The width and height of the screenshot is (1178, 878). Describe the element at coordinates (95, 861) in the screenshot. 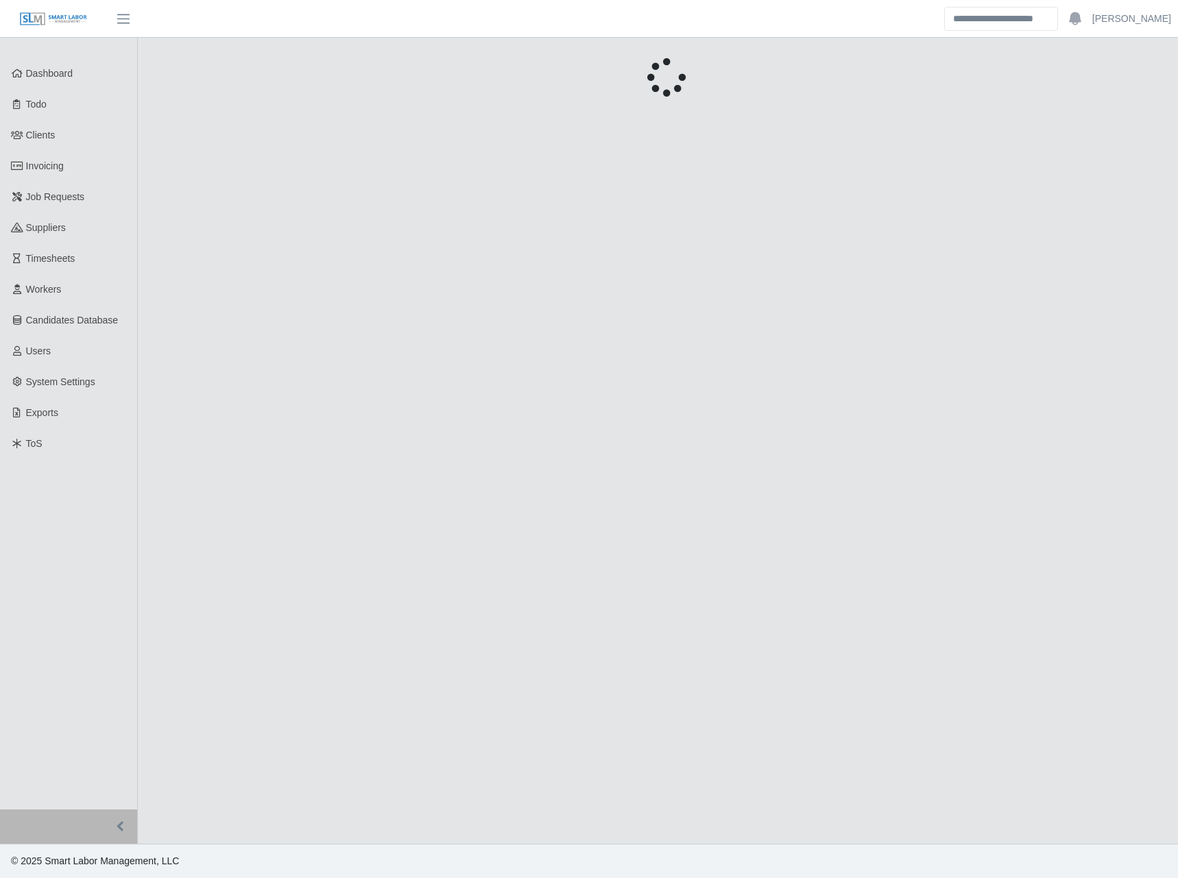

I see `span: © 2025 Smart Labor Management, LLC` at that location.